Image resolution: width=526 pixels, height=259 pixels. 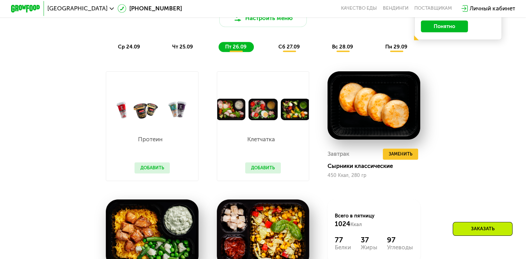 What do you see at coordinates (444, 26) in the screenshot?
I see `button: Понятно` at bounding box center [444, 26].